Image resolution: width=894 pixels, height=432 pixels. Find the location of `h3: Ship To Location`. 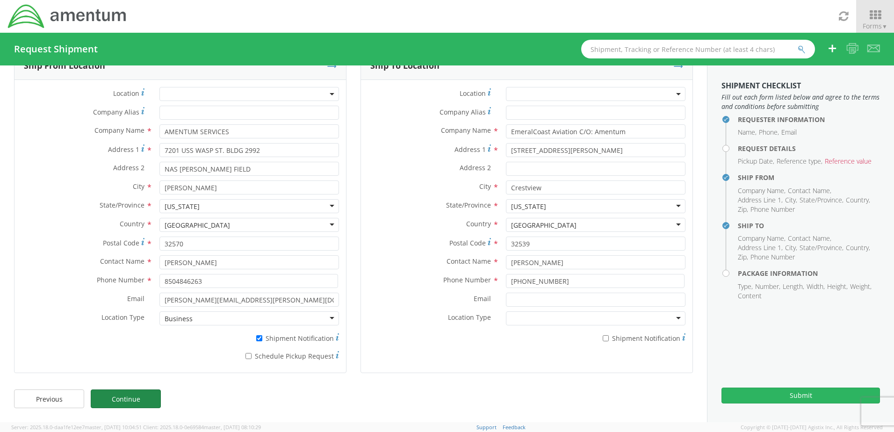

h3: Ship To Location is located at coordinates (405, 66).